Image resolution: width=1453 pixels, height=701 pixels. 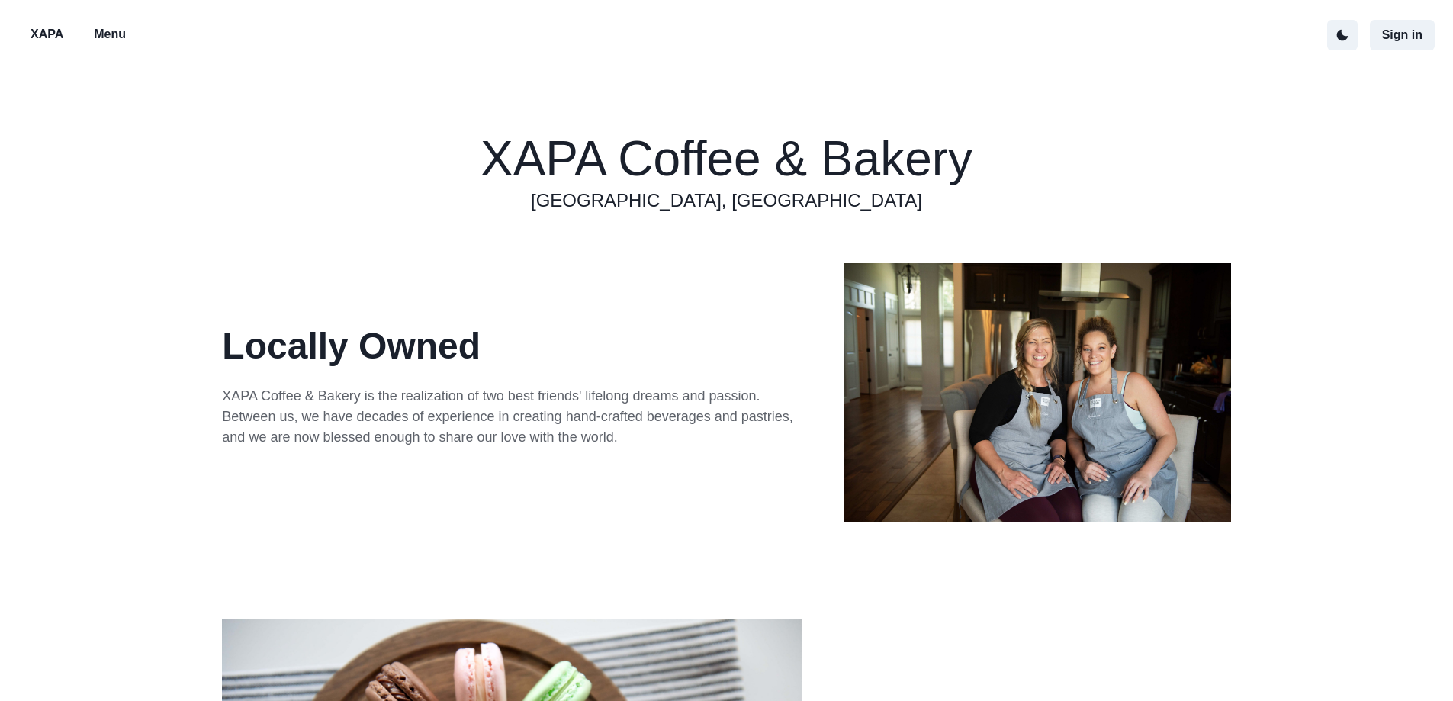 What do you see at coordinates (726, 159) in the screenshot?
I see `h1: XAPA Coffee & Bakery` at bounding box center [726, 159].